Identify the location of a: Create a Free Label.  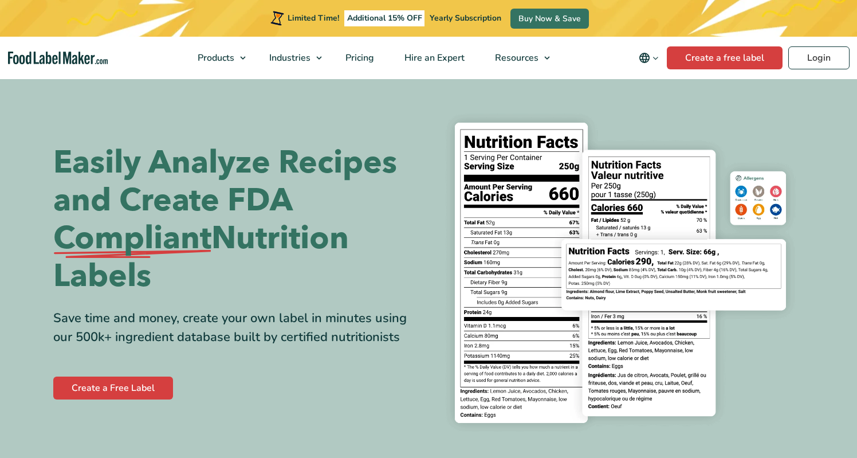
(113, 388).